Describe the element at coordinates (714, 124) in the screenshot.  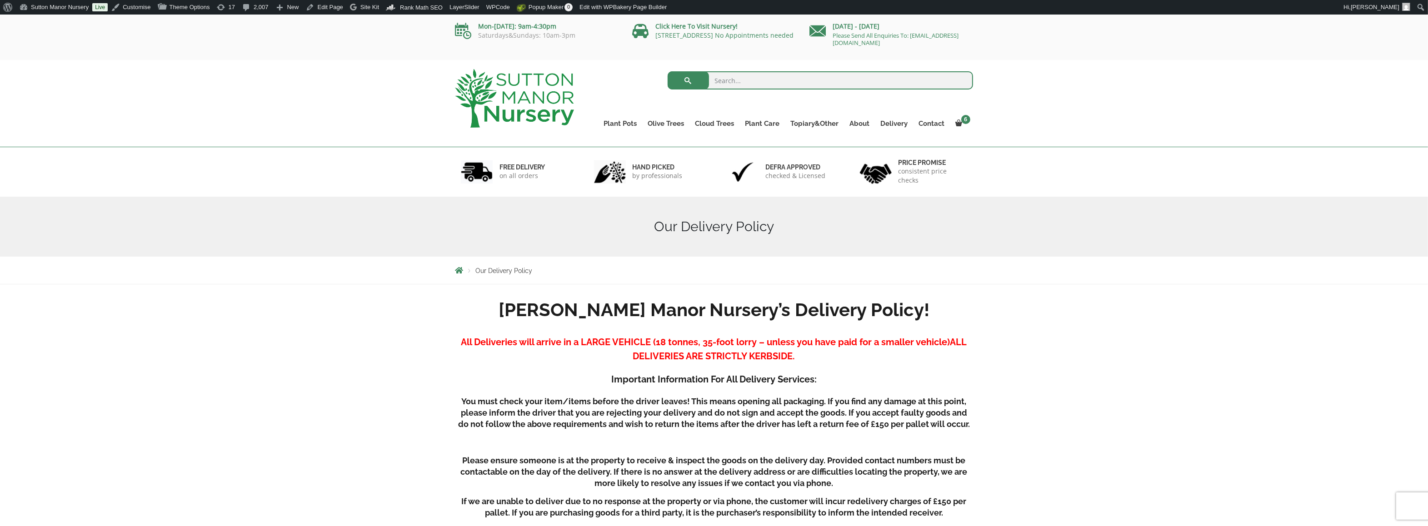
I see `a: Cloud Trees` at that location.